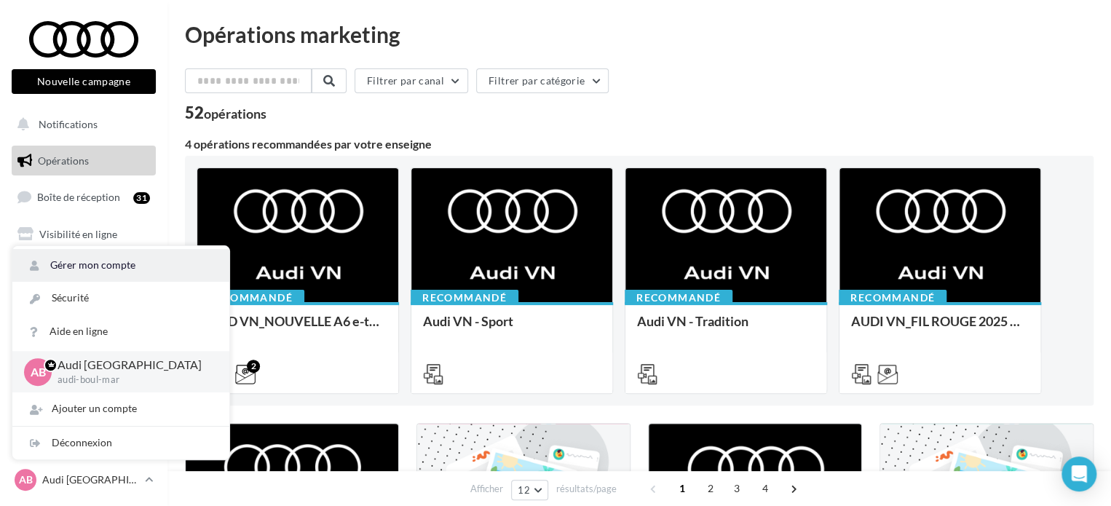 This screenshot has height=506, width=1111. What do you see at coordinates (486, 489) in the screenshot?
I see `span: Afficher` at bounding box center [486, 489].